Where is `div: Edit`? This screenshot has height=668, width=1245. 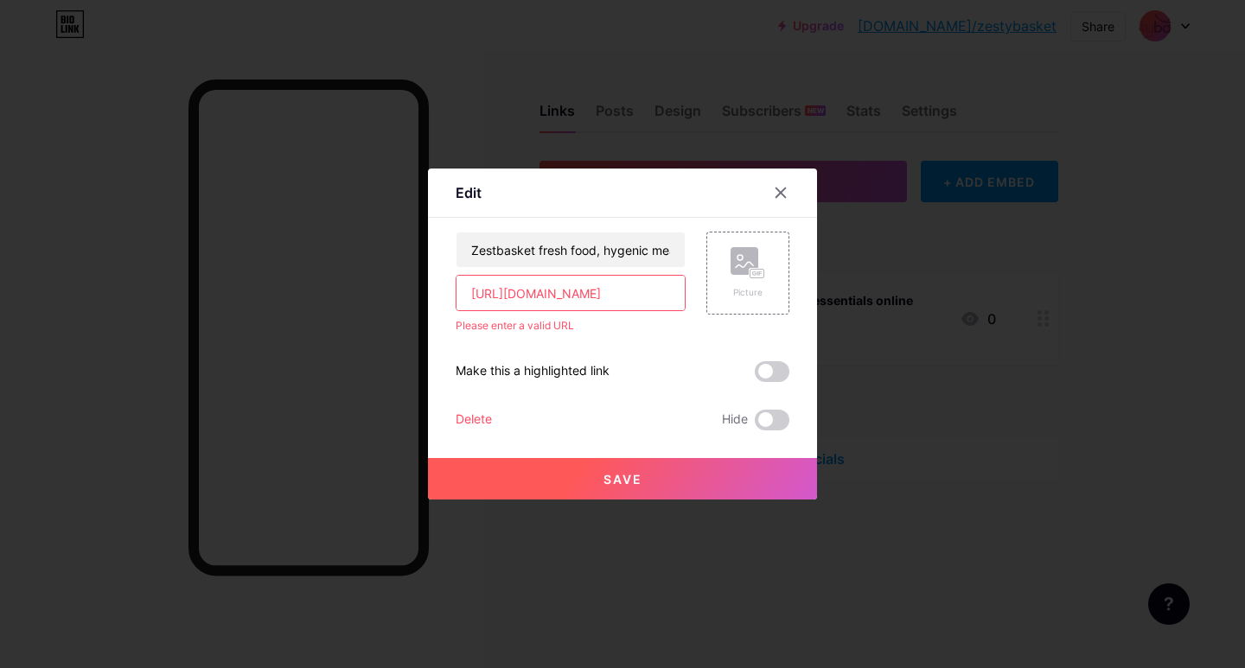 div: Edit is located at coordinates (469, 193).